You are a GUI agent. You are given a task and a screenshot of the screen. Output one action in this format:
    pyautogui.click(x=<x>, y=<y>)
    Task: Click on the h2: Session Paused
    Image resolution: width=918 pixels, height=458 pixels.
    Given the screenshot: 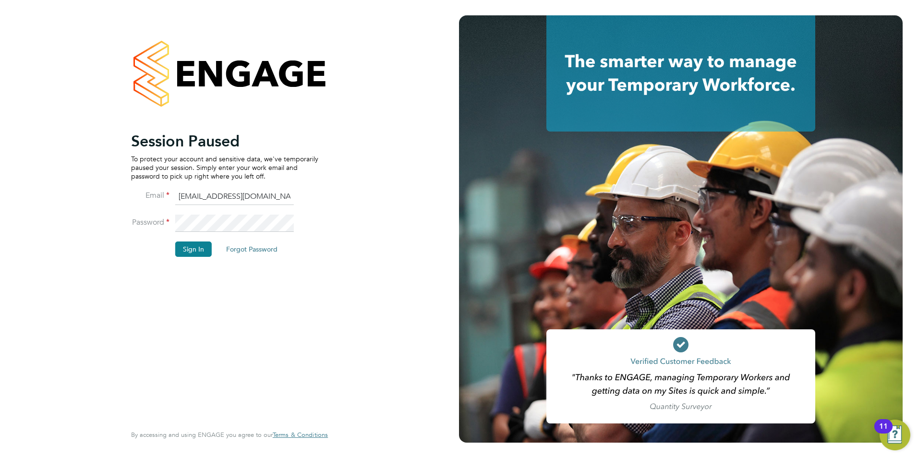 What is the action you would take?
    pyautogui.click(x=225, y=141)
    